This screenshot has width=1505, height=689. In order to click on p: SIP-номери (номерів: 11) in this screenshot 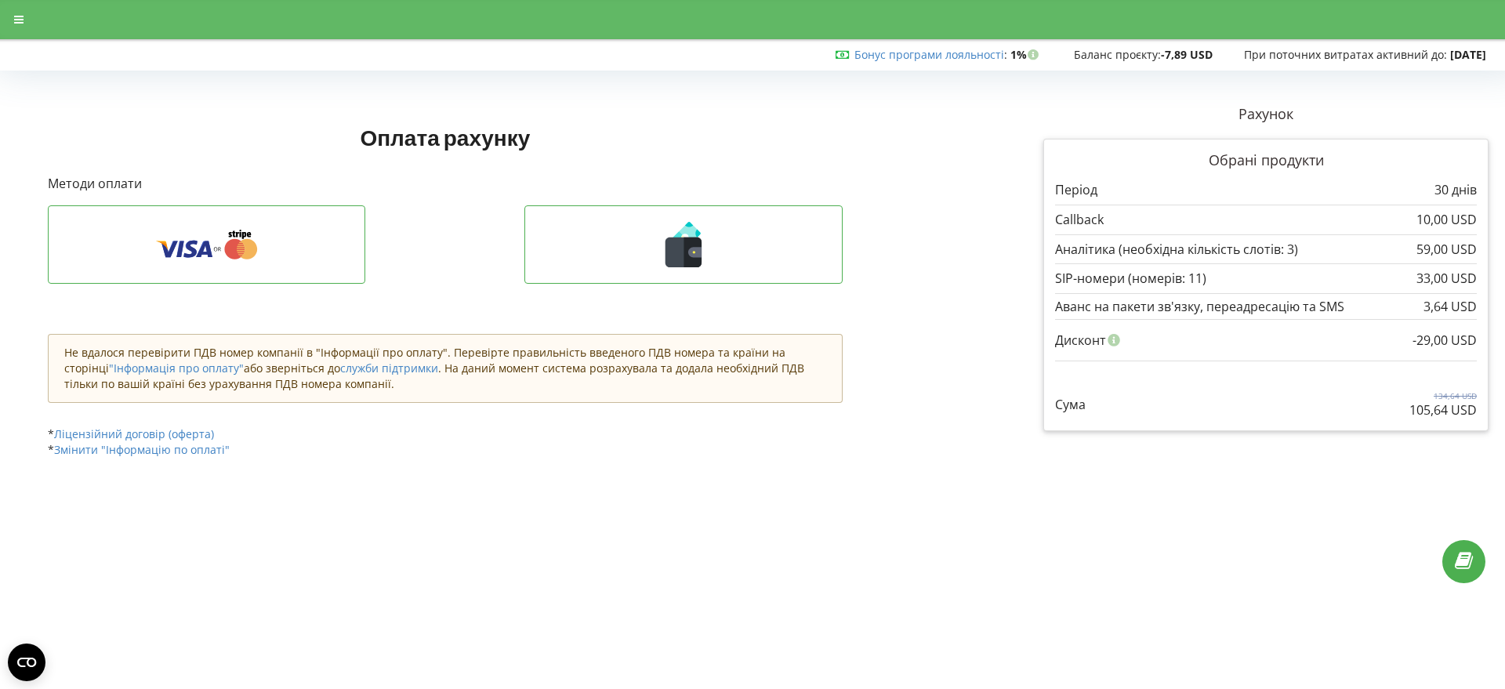, I will do `click(1130, 278)`.